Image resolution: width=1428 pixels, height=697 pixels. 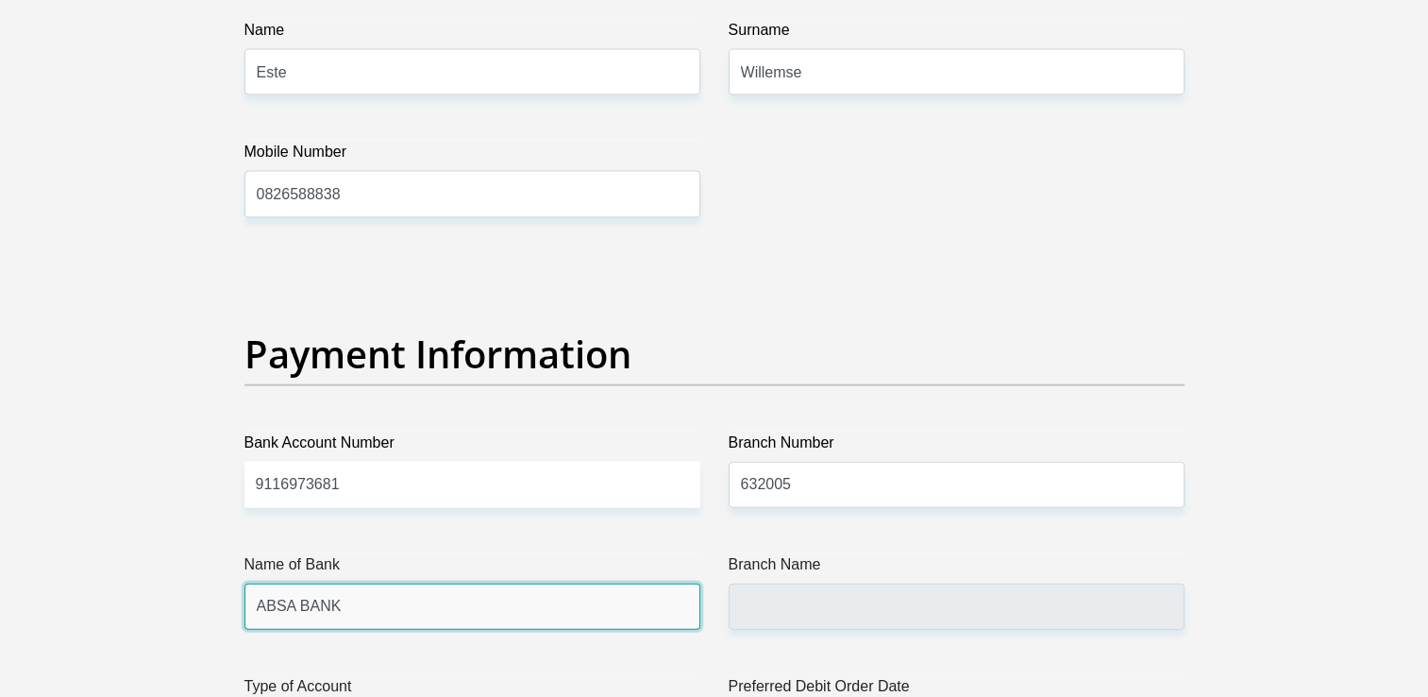 I want to click on input: Bank Account Number, so click(x=472, y=484).